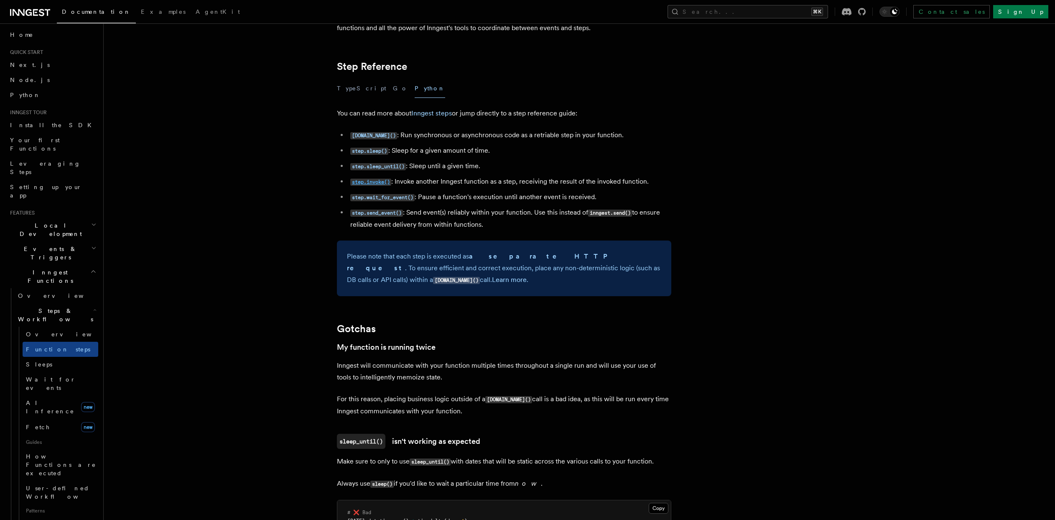 The image size is (1055, 520). Describe the element at coordinates (504, 268) in the screenshot. I see `p: Please note that each step is executed as . To ensure efficient and correct execution, place any ...` at that location.